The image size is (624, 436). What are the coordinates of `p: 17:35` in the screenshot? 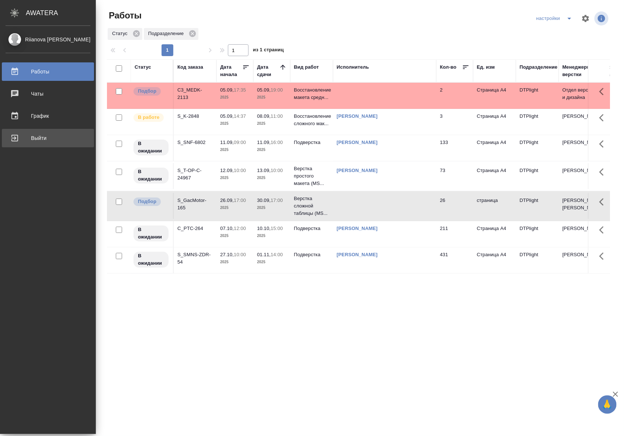 It's located at (240, 90).